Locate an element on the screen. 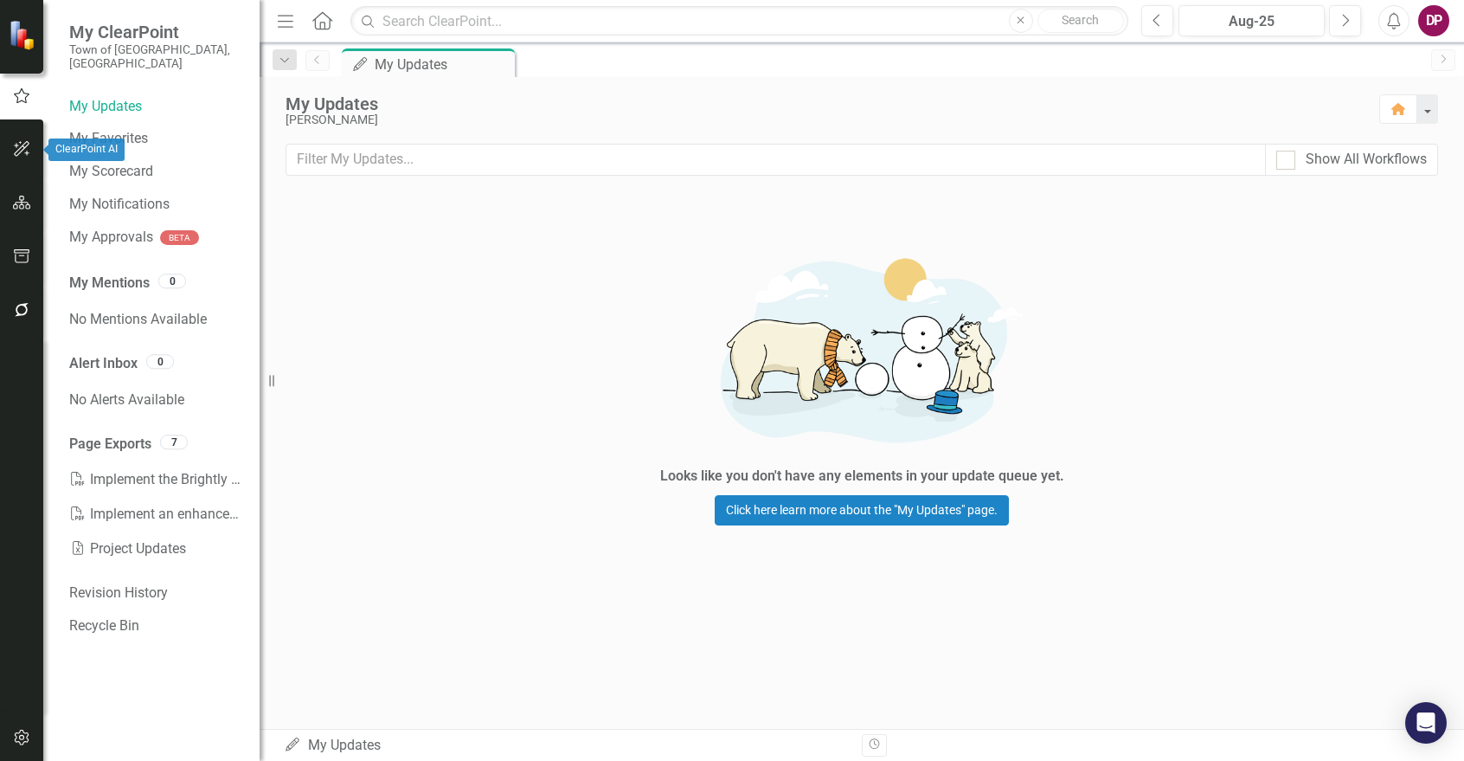 This screenshot has width=1464, height=761. div: BETA is located at coordinates (179, 237).